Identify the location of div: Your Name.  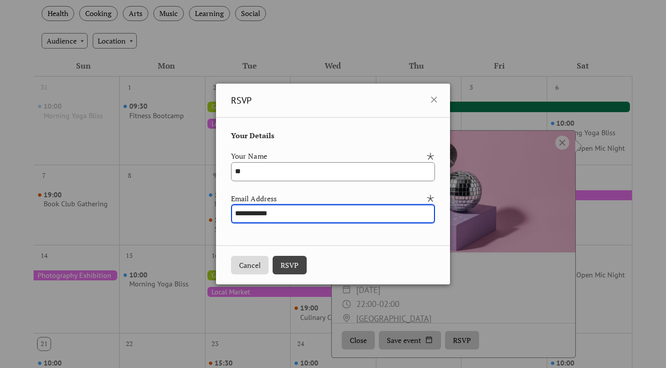
(327, 156).